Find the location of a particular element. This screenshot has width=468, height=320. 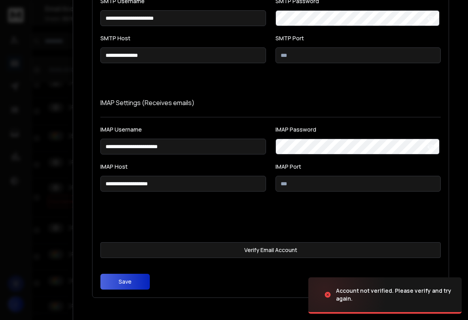

label: IMAP Port is located at coordinates (358, 167).